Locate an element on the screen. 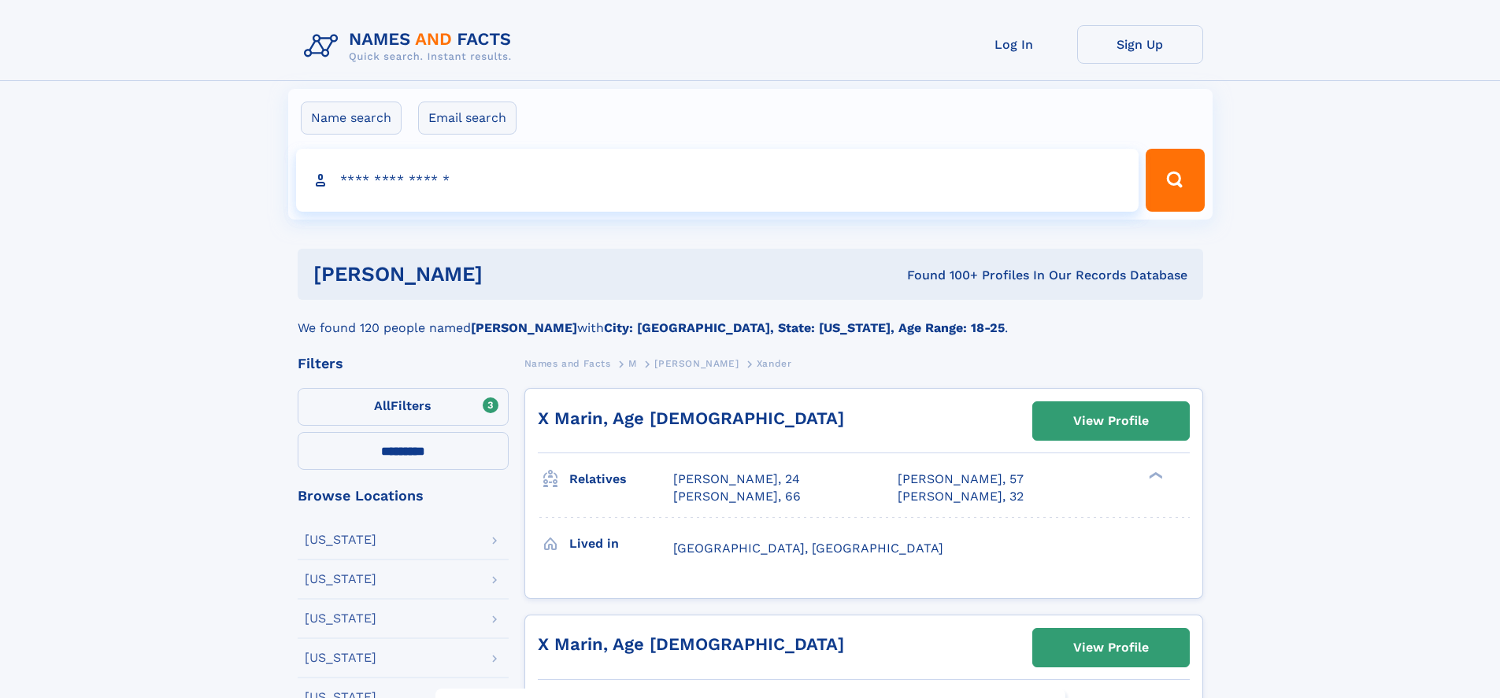 Image resolution: width=1500 pixels, height=698 pixels. a: Names and Facts is located at coordinates (568, 363).